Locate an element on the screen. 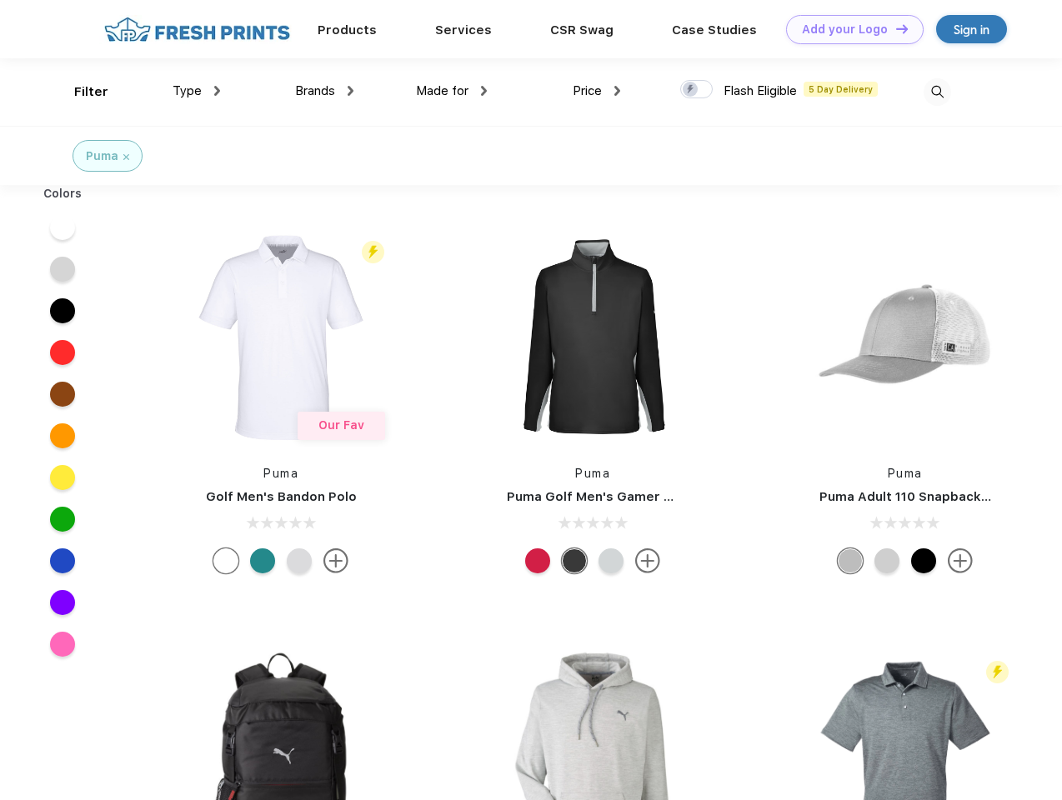  a: Puma Golf Men's Gamer Golf Quarter-Zip is located at coordinates (638, 497).